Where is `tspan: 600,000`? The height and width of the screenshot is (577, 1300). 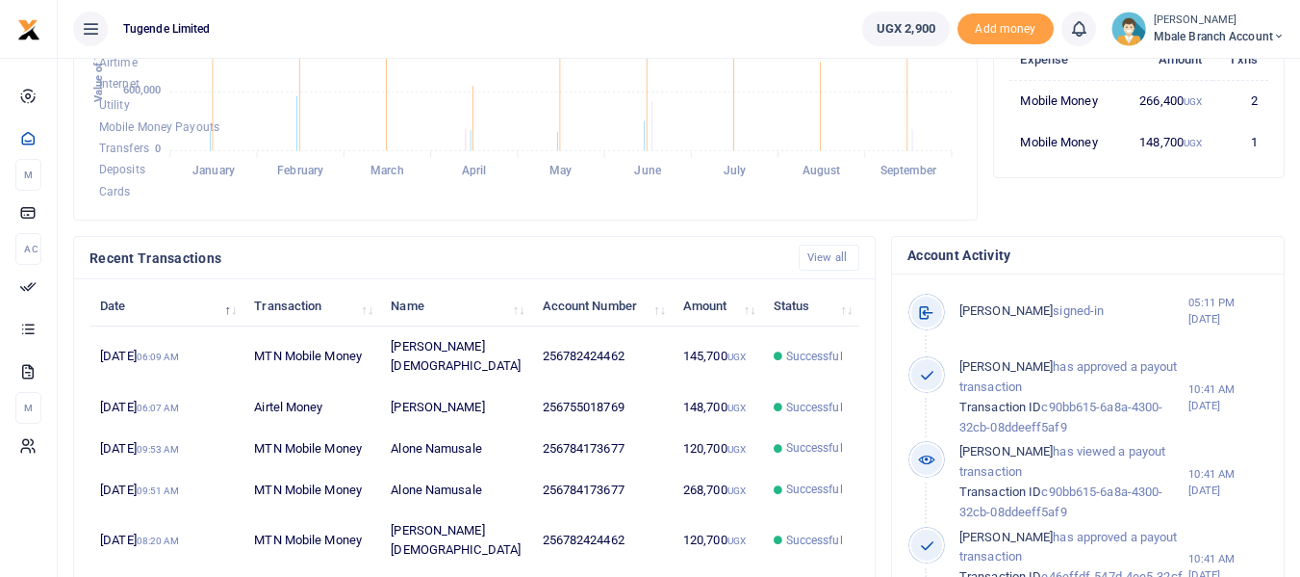 tspan: 600,000 is located at coordinates (141, 90).